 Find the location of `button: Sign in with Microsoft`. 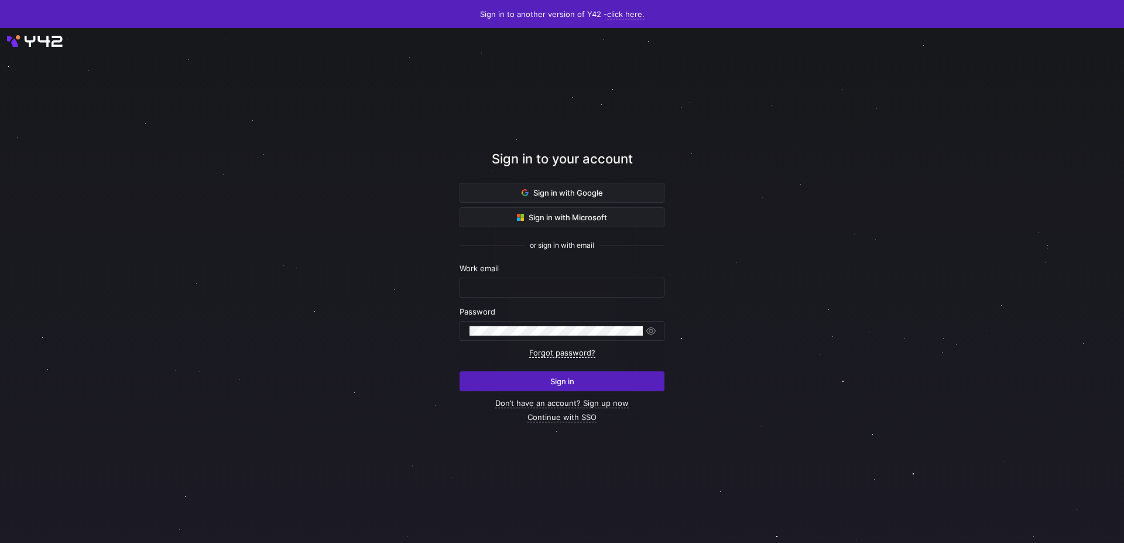

button: Sign in with Microsoft is located at coordinates (562, 217).